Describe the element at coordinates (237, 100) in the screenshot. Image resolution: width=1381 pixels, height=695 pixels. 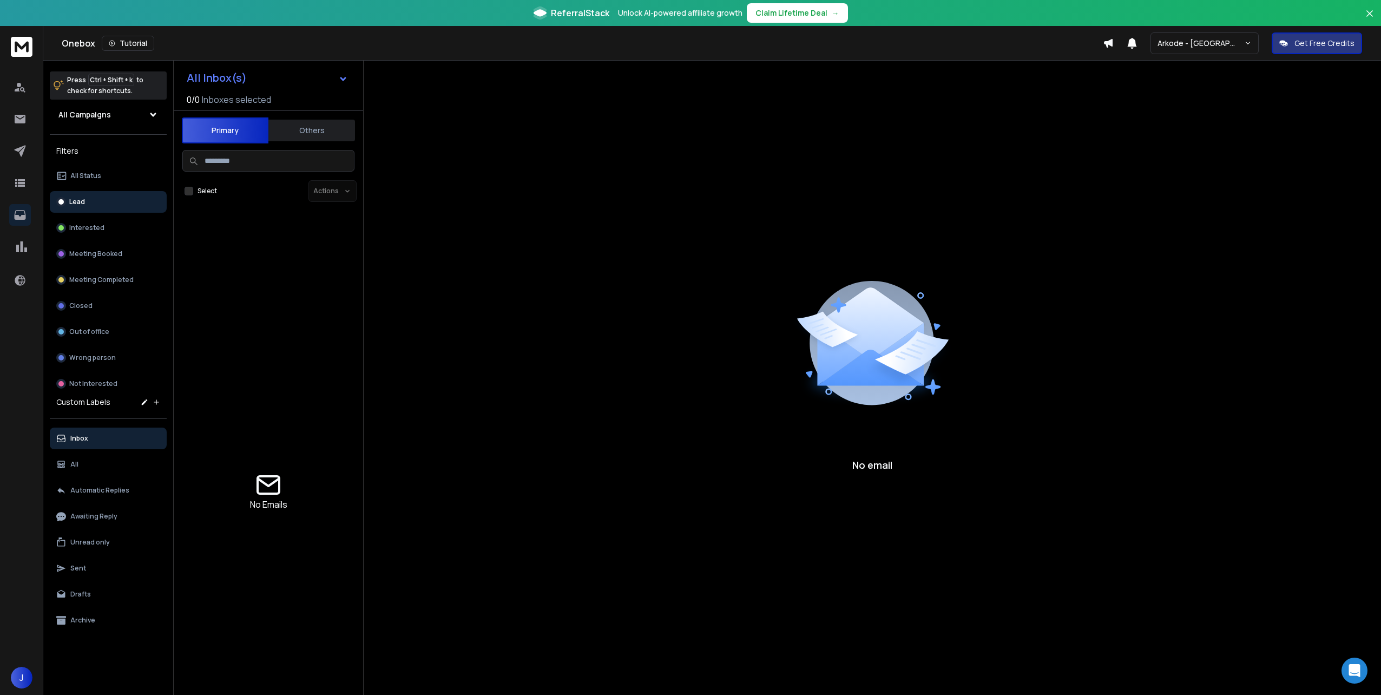
I see `h3: Inboxes selected` at that location.